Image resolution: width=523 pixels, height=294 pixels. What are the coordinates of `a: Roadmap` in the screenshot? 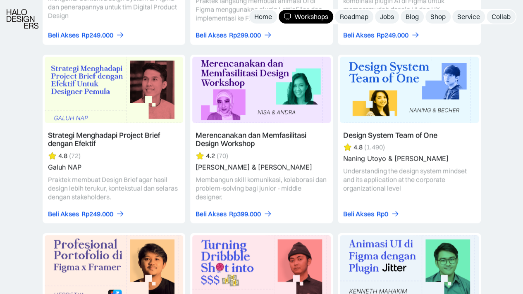 It's located at (354, 17).